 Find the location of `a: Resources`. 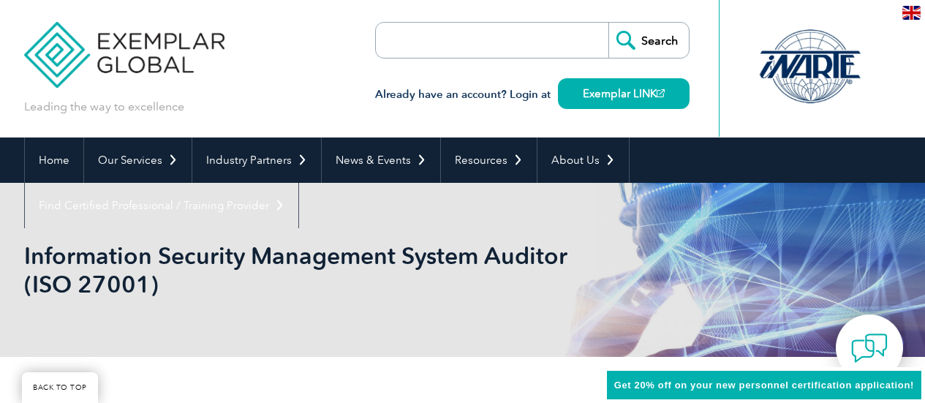

a: Resources is located at coordinates (488, 160).